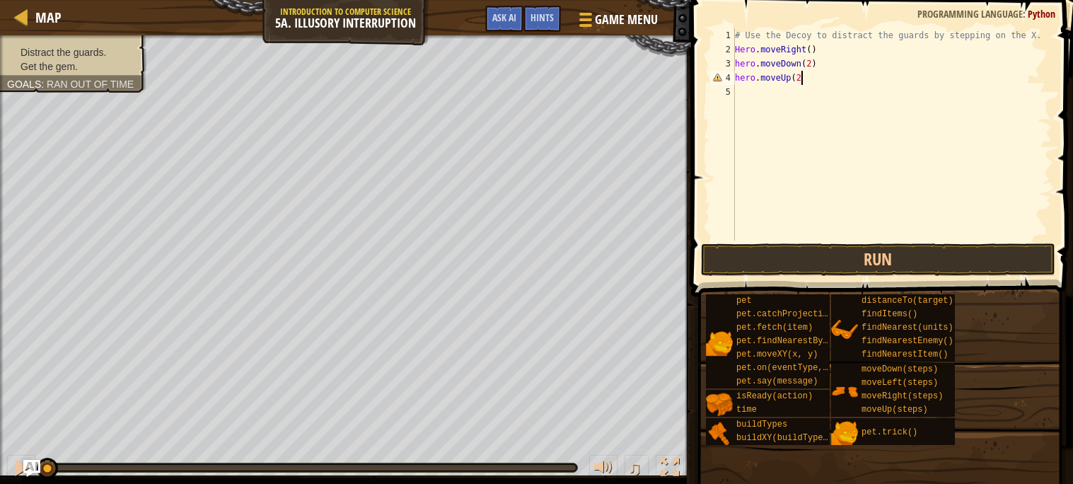  What do you see at coordinates (49, 67) in the screenshot?
I see `span: Get the gem.` at bounding box center [49, 67].